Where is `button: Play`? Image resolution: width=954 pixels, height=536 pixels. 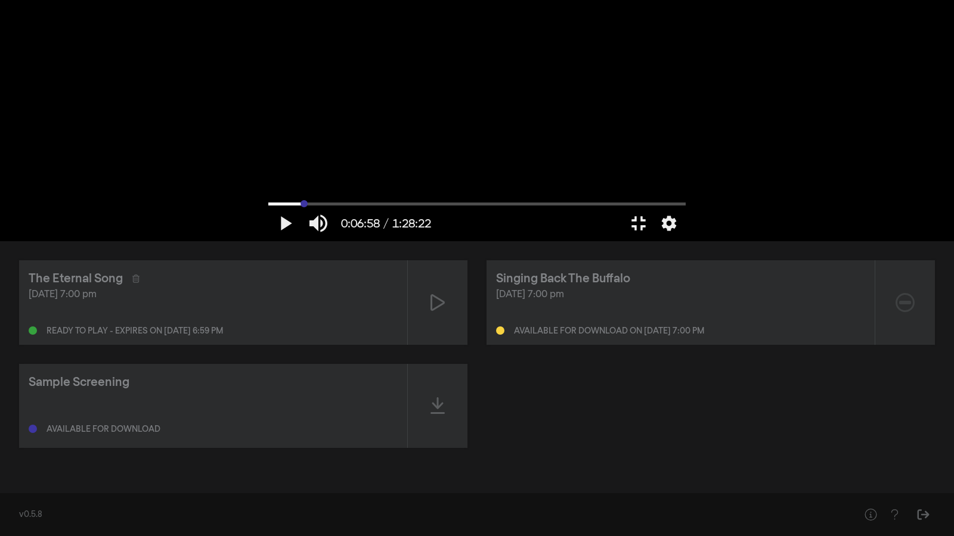 button: Play is located at coordinates (285, 224).